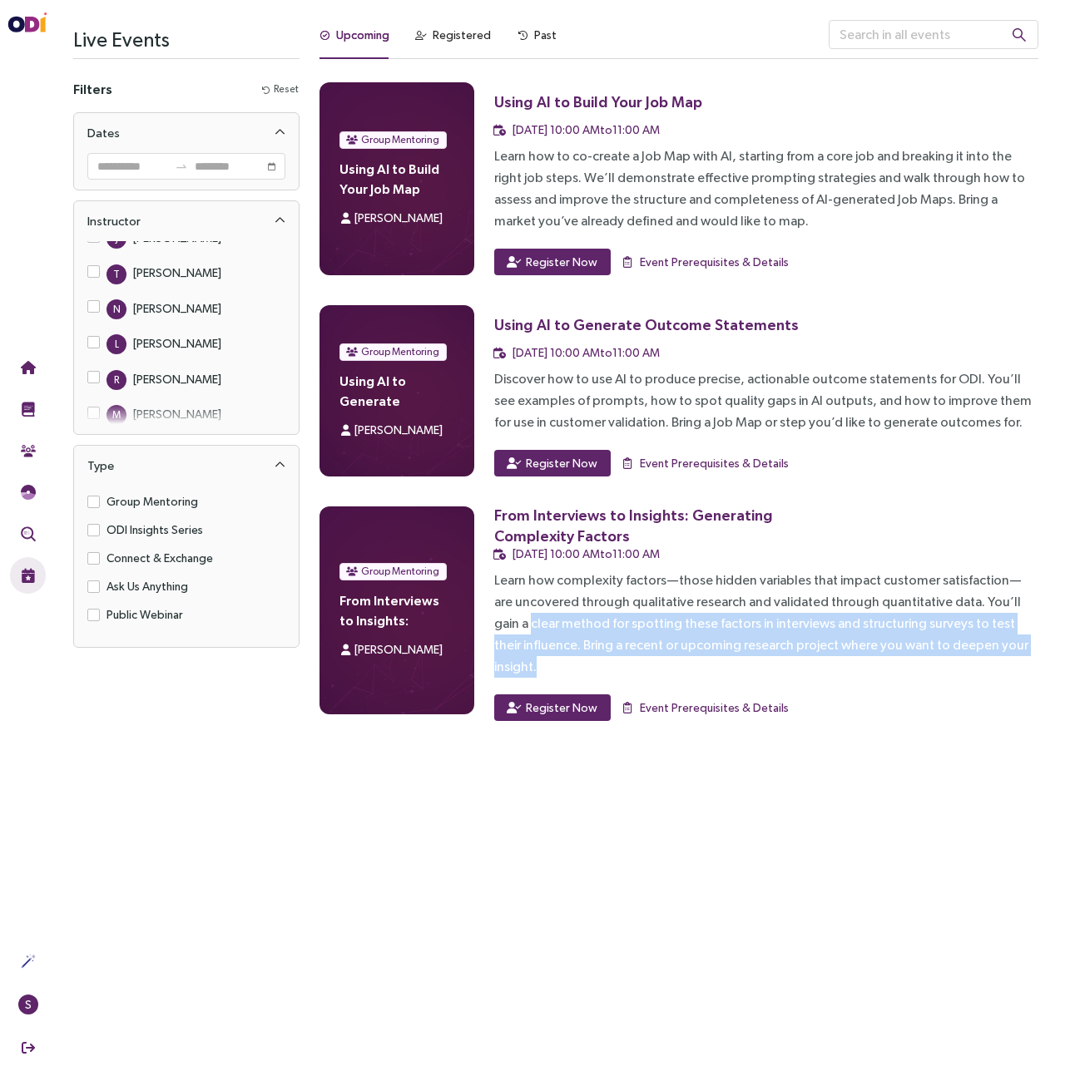  What do you see at coordinates (933, 34) in the screenshot?
I see `input: Search in all events` at bounding box center [933, 34].